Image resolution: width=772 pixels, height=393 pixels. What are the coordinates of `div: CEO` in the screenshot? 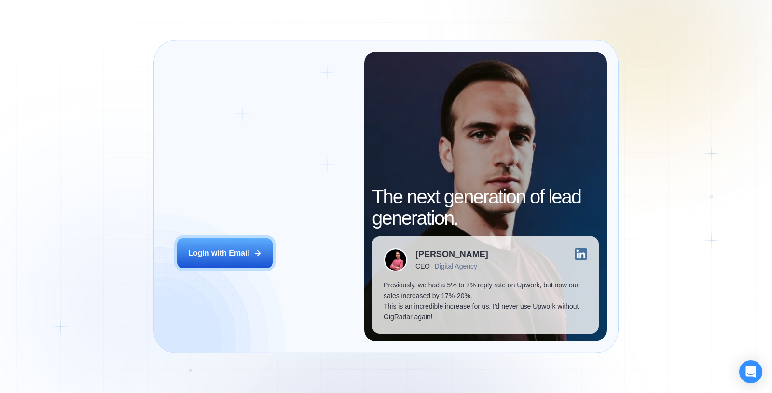 It's located at (422, 266).